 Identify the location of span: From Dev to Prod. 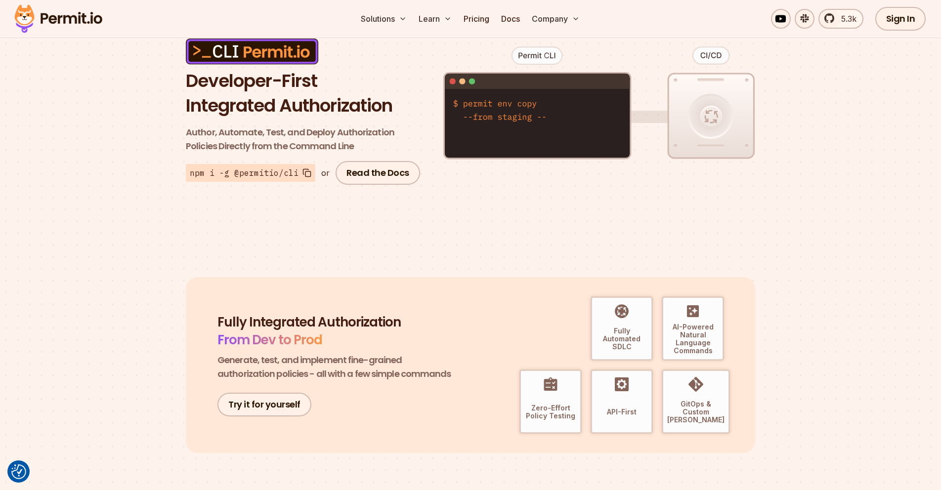
(270, 340).